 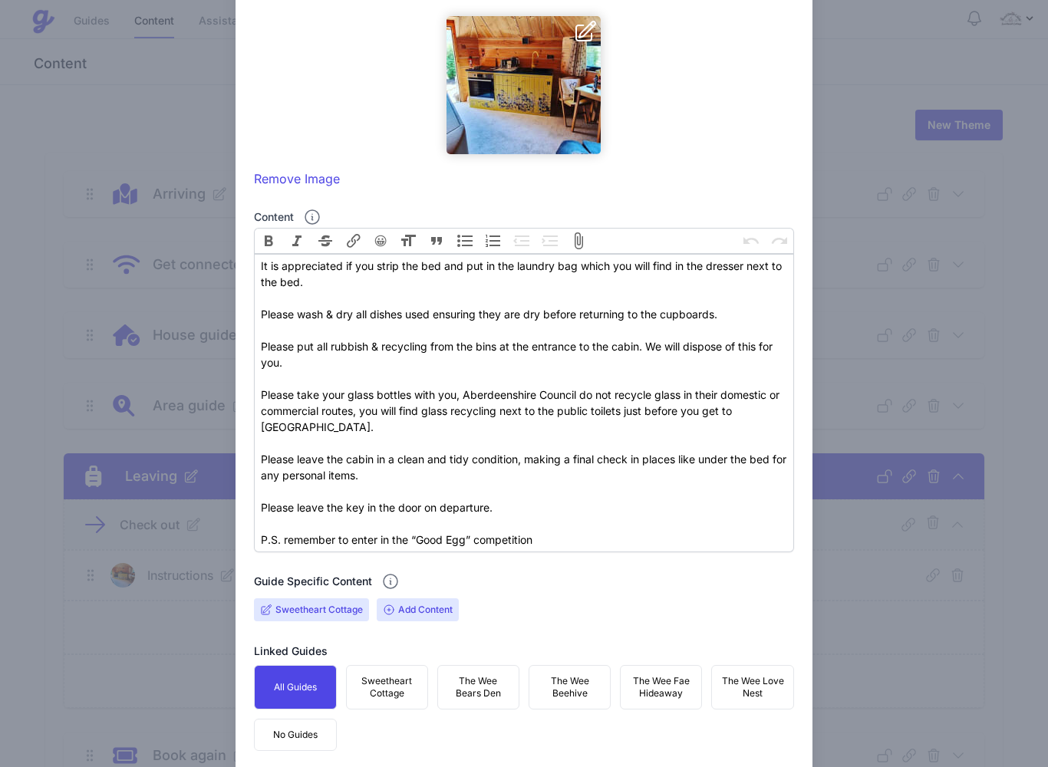 I want to click on span: No Guides, so click(x=295, y=735).